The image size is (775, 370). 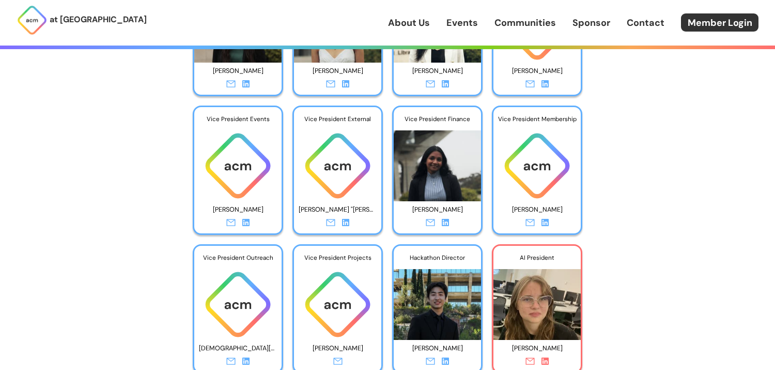 I want to click on div: Vice President Membership, so click(x=537, y=119).